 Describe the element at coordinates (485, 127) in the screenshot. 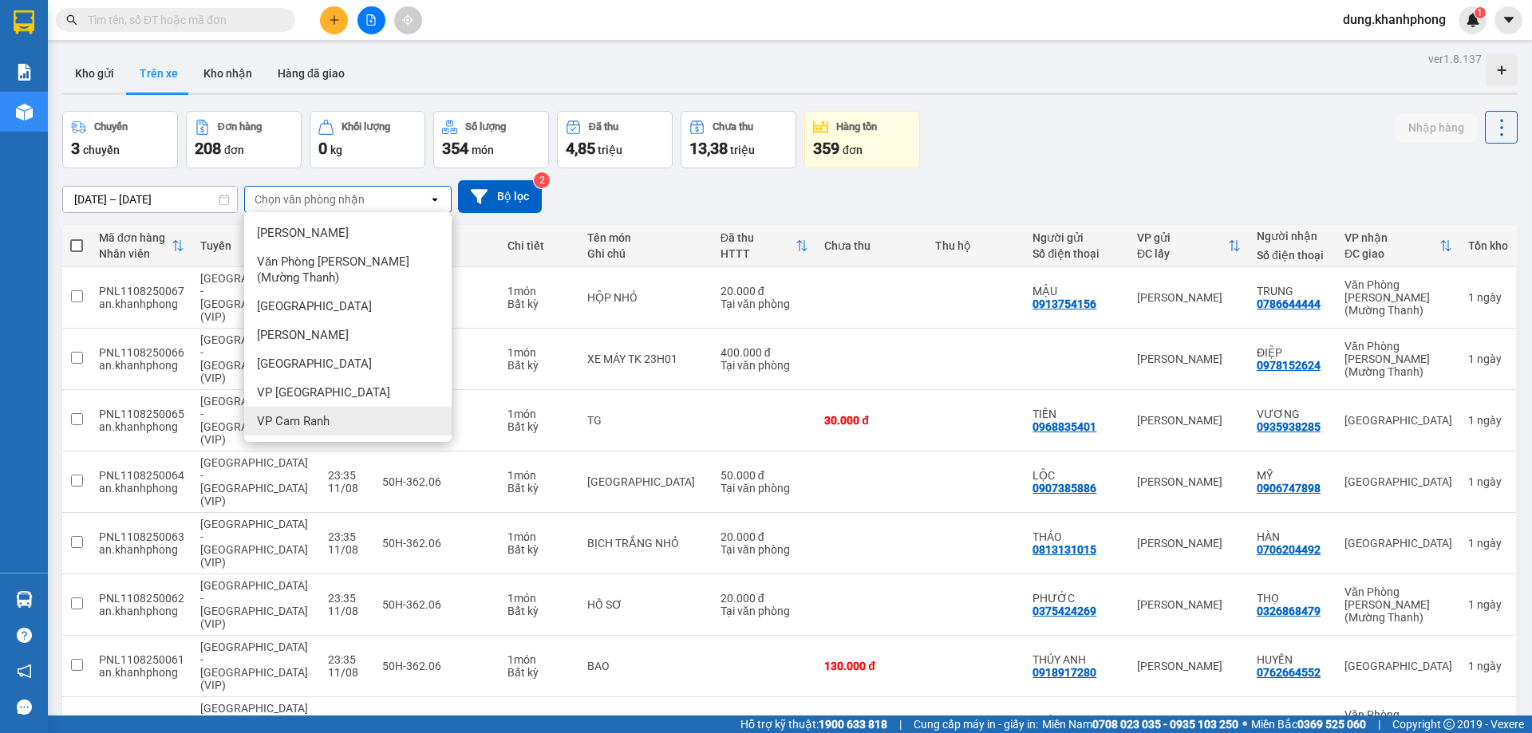

I see `div: Số lượng` at that location.